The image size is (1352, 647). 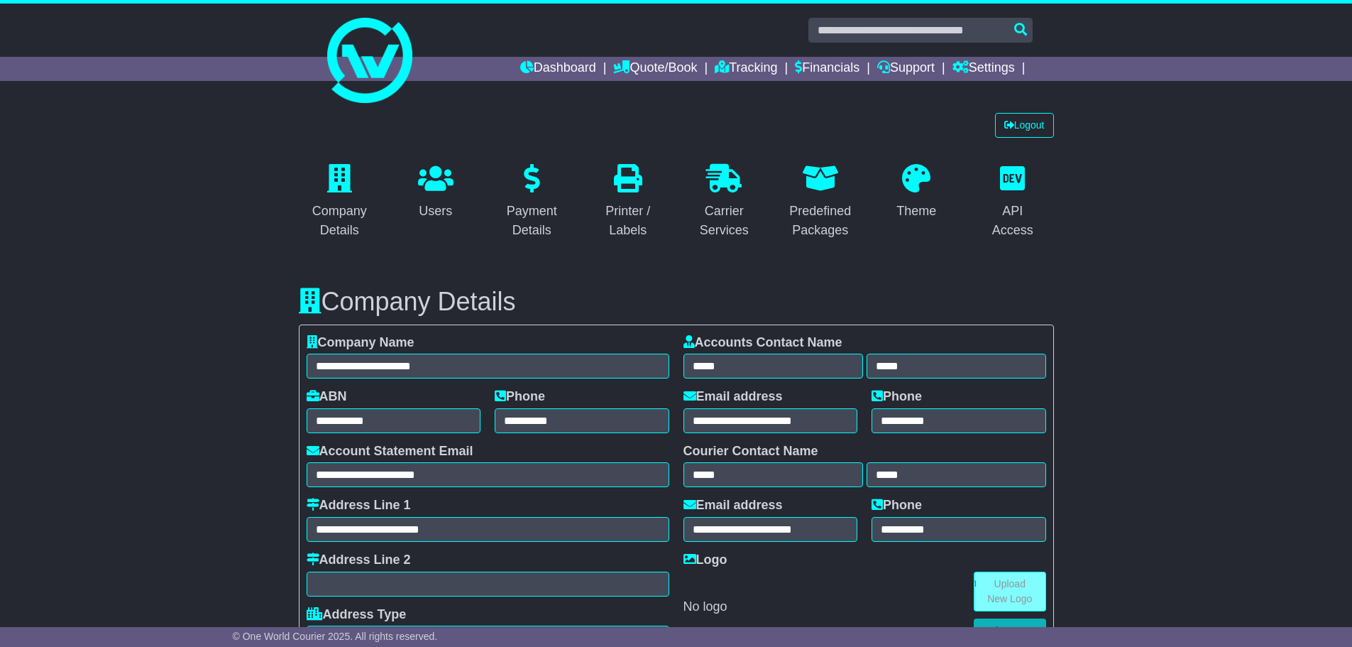 I want to click on label: ABN, so click(x=327, y=397).